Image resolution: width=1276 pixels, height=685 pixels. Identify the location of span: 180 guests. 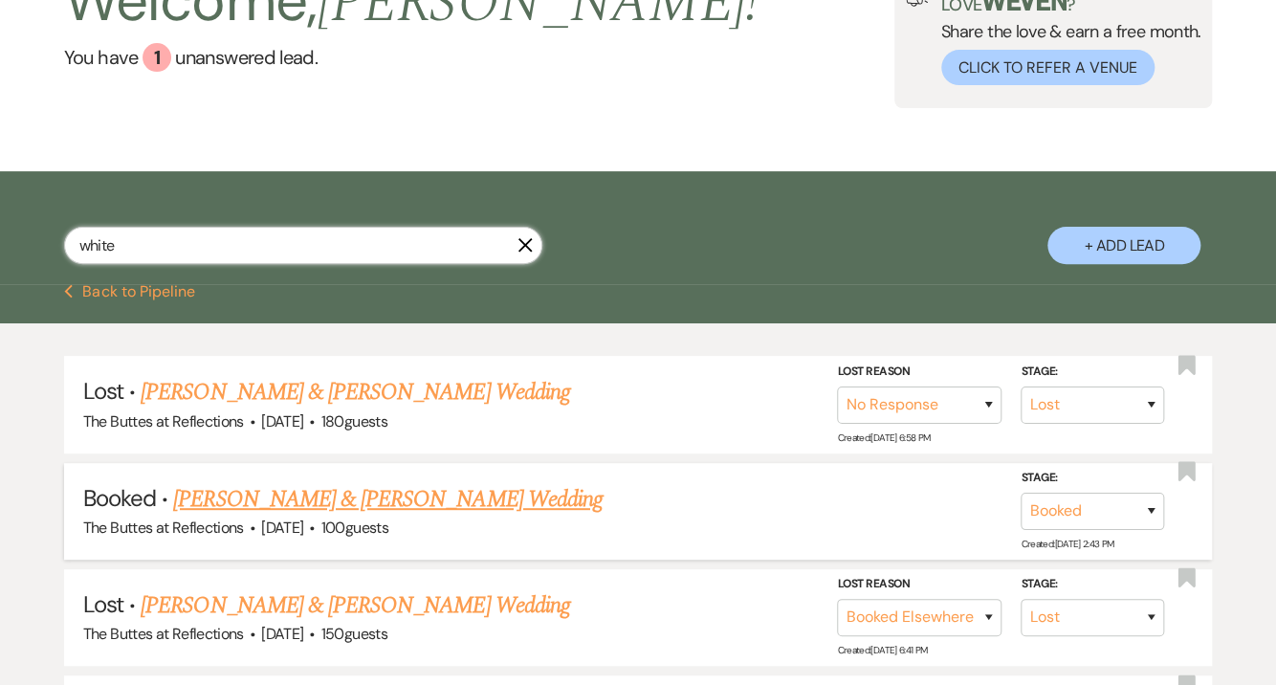
(354, 421).